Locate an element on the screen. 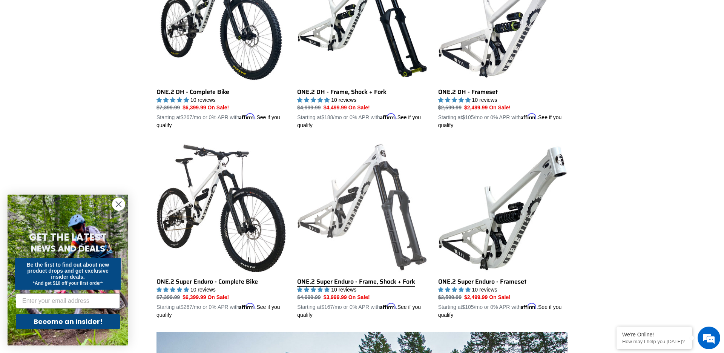 Image resolution: width=724 pixels, height=353 pixels. span: NEWS AND DEALS is located at coordinates (68, 249).